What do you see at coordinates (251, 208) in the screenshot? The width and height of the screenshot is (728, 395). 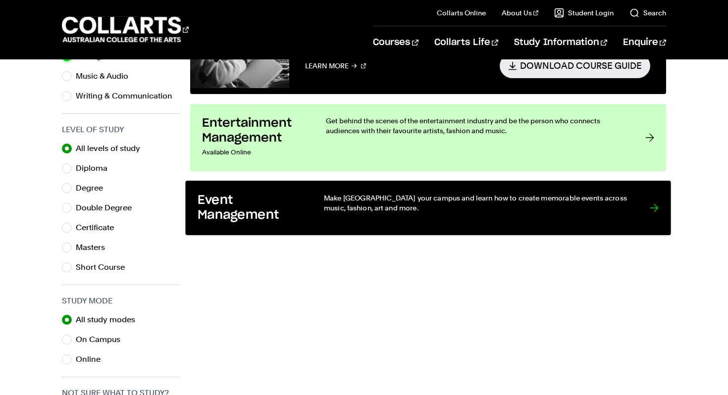 I see `h3: Event Management` at bounding box center [251, 208].